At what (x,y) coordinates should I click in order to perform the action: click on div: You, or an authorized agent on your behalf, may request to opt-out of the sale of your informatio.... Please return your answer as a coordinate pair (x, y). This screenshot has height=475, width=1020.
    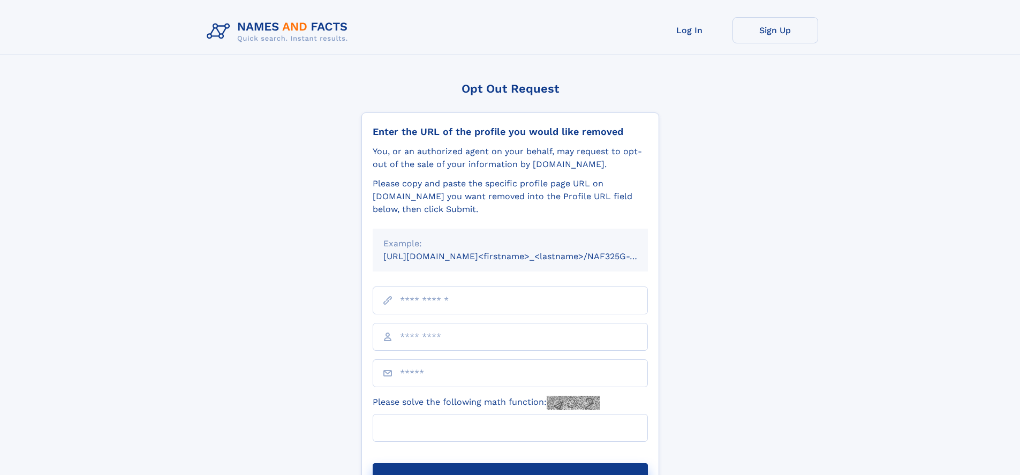
    Looking at the image, I should click on (510, 158).